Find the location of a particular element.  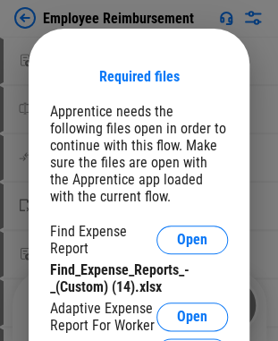

div: Adaptive Expense Report For Worker is located at coordinates (103, 317).